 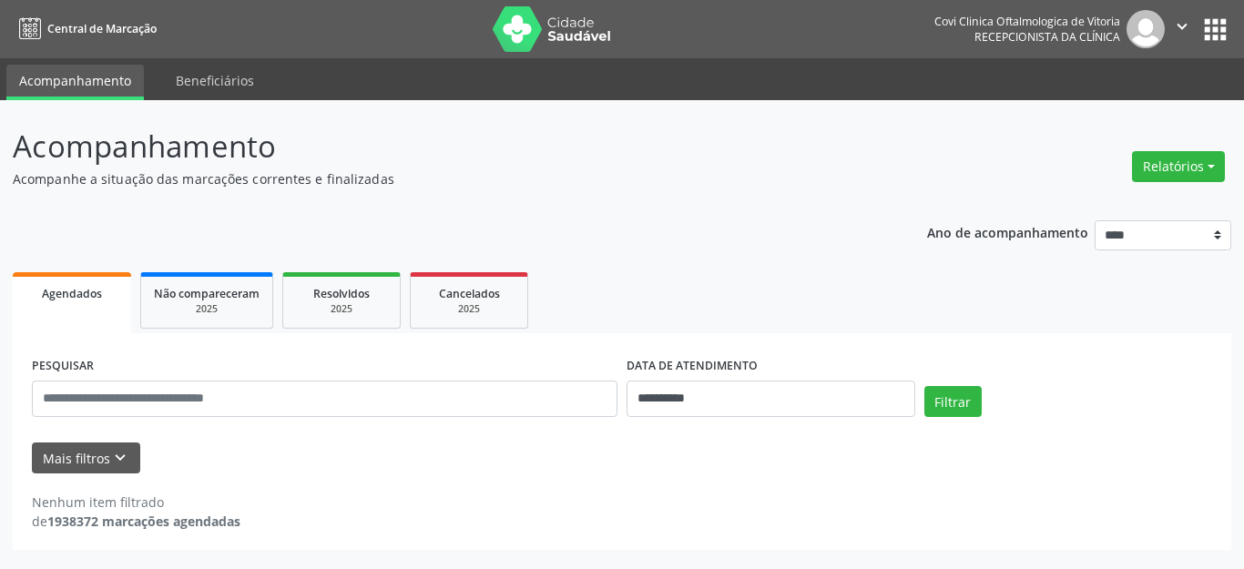 I want to click on button: Relatórios, so click(x=1178, y=167).